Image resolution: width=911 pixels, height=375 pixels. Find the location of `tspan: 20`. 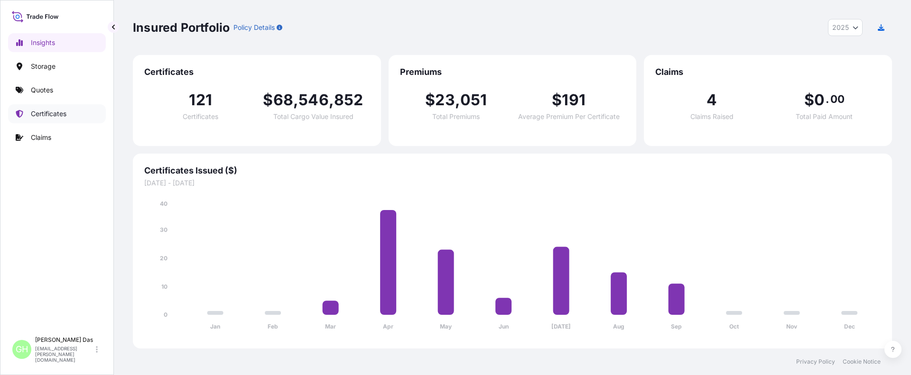

tspan: 20 is located at coordinates (164, 258).